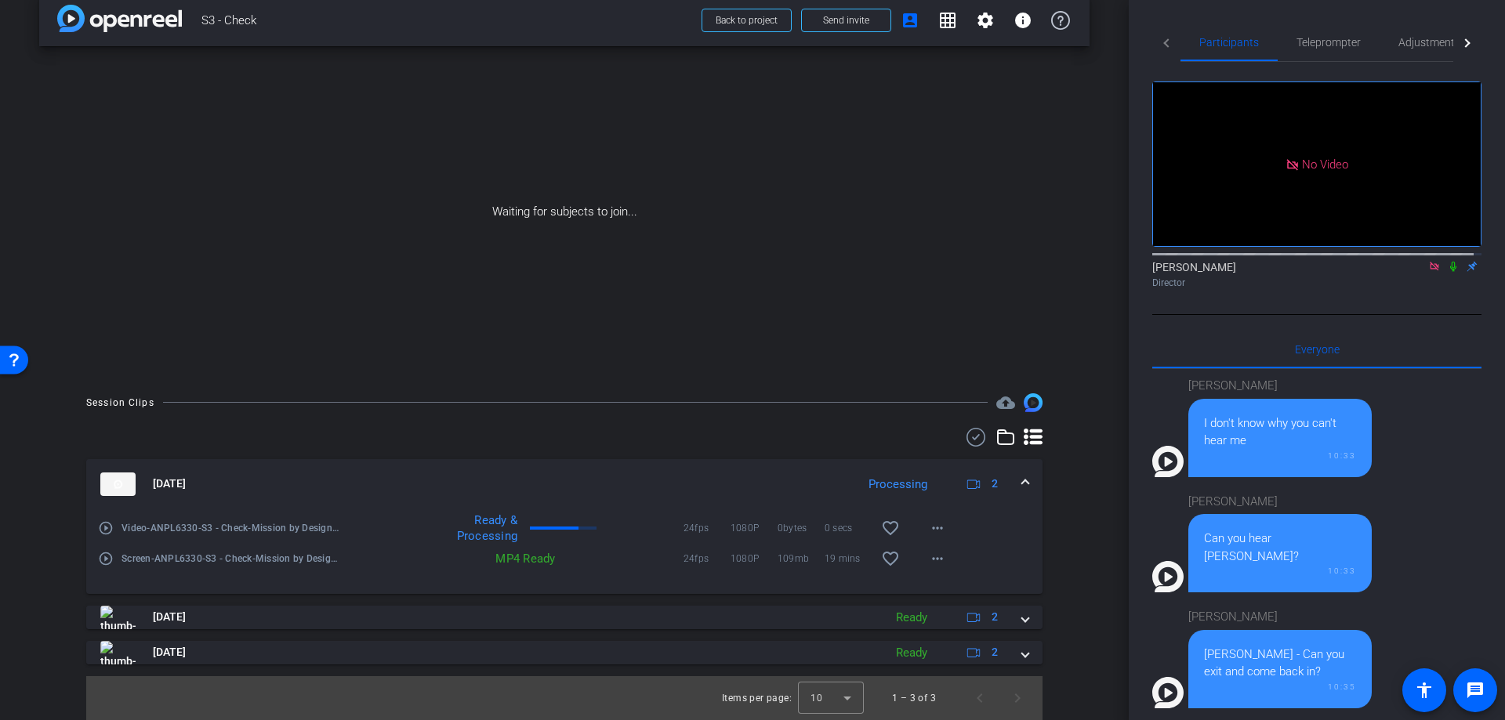 The width and height of the screenshot is (1505, 720). I want to click on div: 10:35, so click(1280, 687).